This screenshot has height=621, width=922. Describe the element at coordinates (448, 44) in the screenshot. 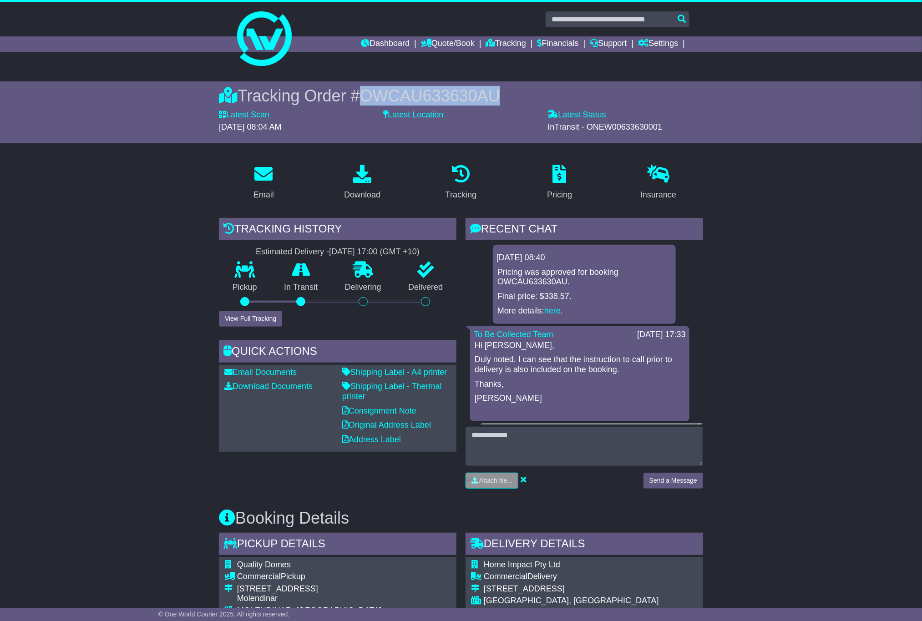

I see `a: Quote/Book` at that location.